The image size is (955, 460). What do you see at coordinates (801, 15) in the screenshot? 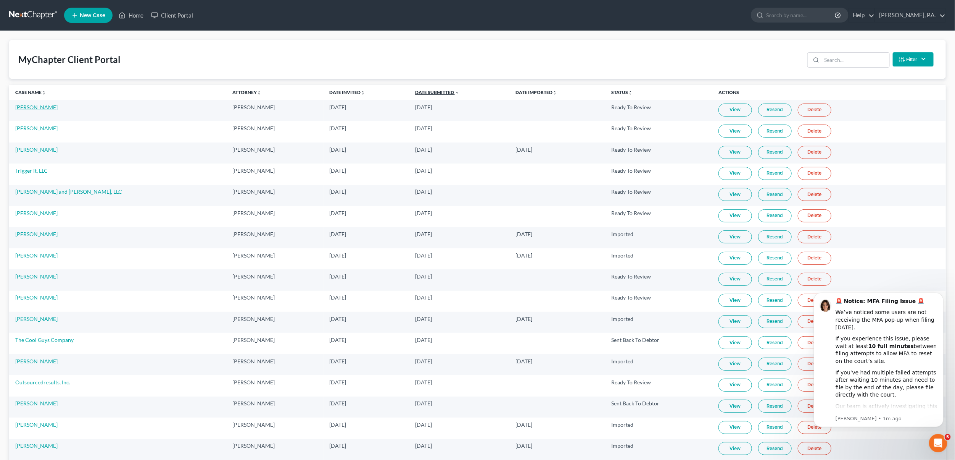
I see `input: Search by name...` at bounding box center [801, 15].